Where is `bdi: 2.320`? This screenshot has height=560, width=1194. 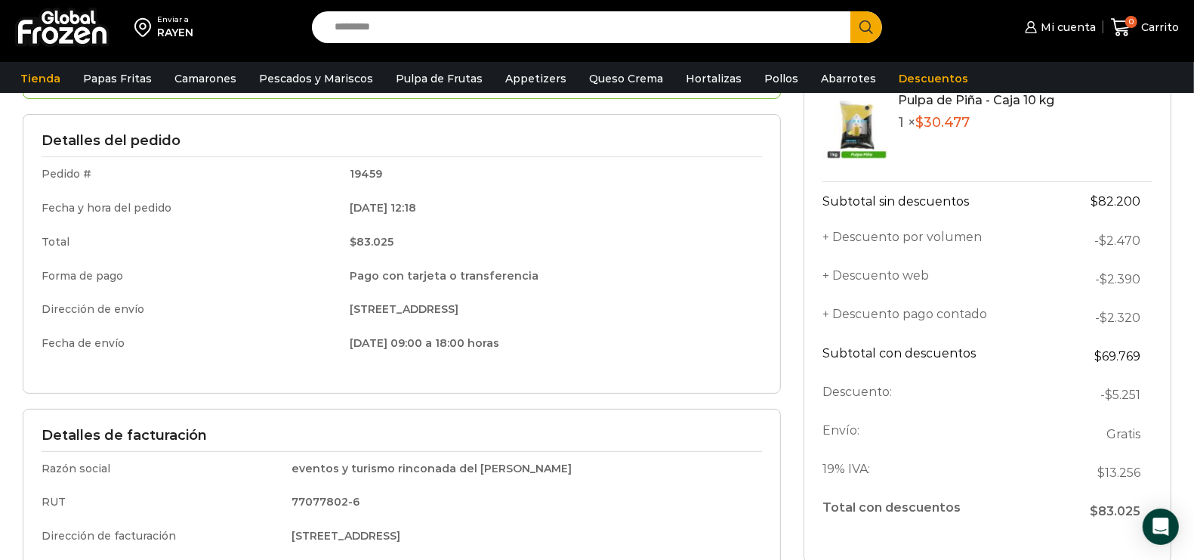
bdi: 2.320 is located at coordinates (1120, 317).